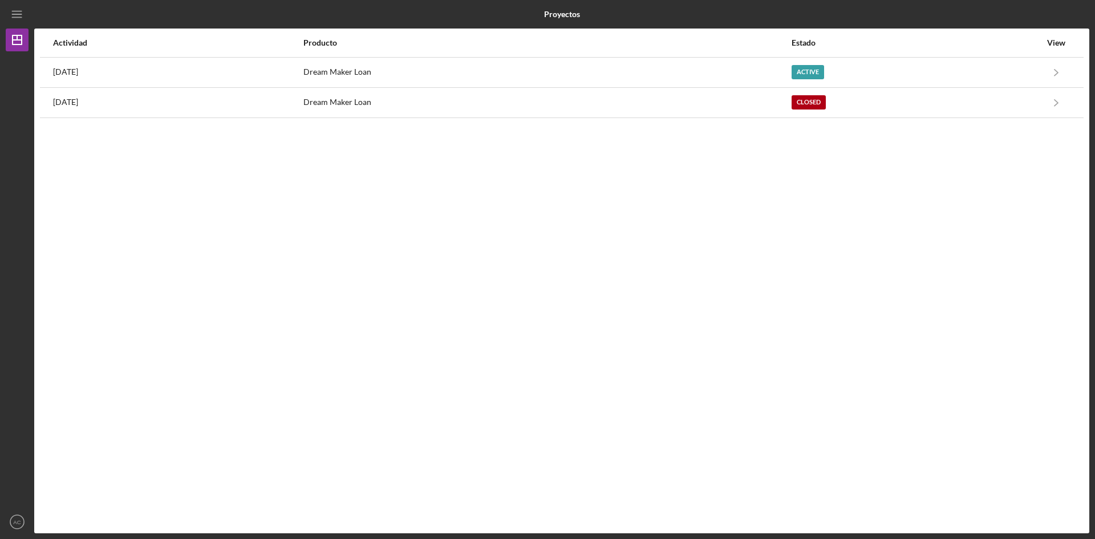 The height and width of the screenshot is (539, 1095). Describe the element at coordinates (1056, 43) in the screenshot. I see `div: View` at that location.